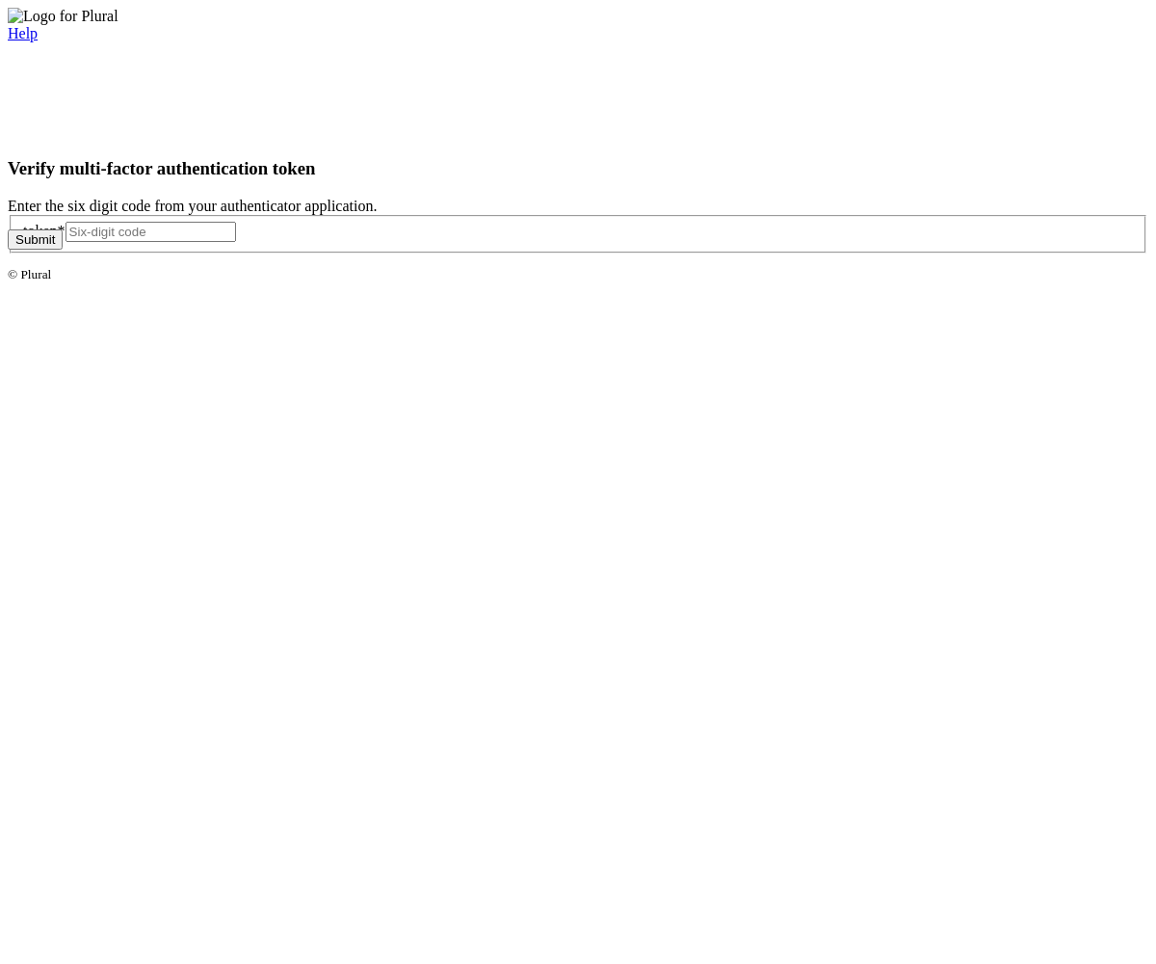  Describe the element at coordinates (22, 33) in the screenshot. I see `a: Help` at that location.